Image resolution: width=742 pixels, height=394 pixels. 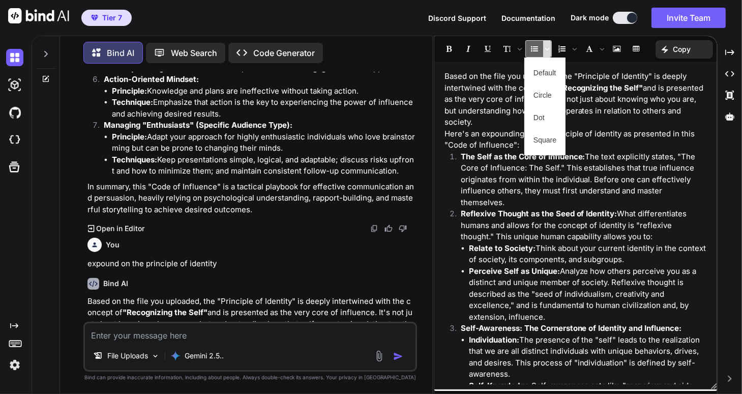 I want to click on span: Dark mode, so click(x=589, y=18).